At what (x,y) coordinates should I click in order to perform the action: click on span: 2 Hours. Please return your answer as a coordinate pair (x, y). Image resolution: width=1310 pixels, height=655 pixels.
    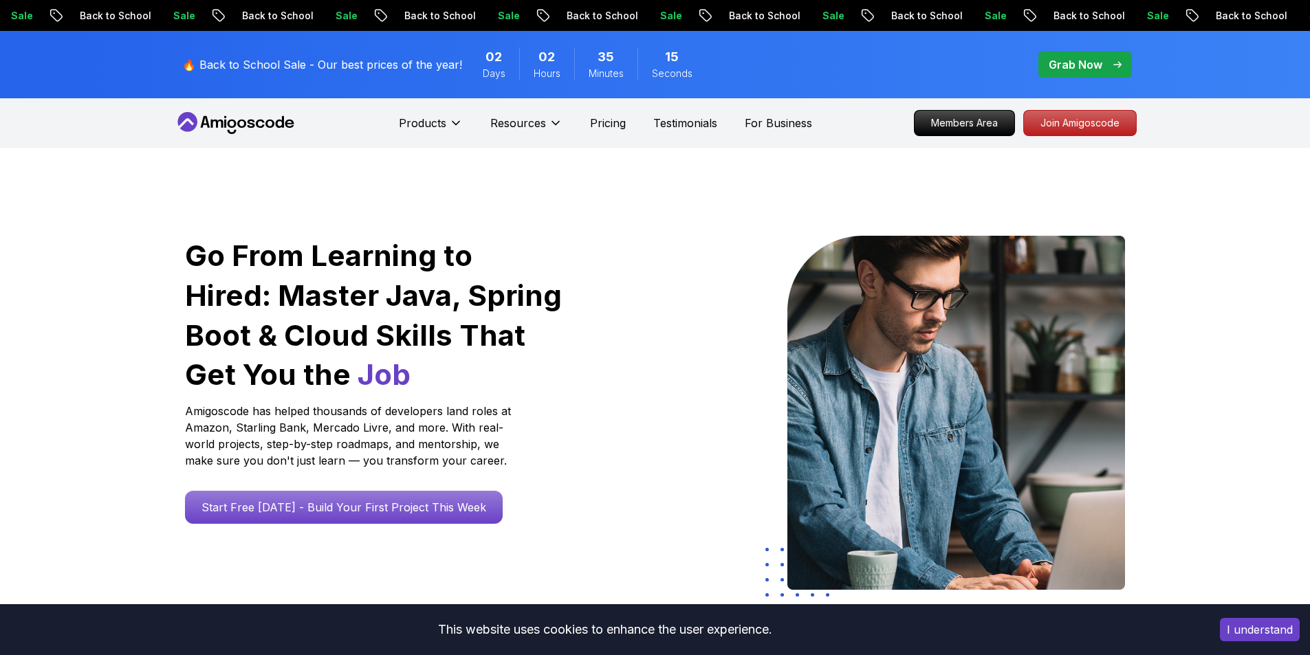
    Looking at the image, I should click on (547, 57).